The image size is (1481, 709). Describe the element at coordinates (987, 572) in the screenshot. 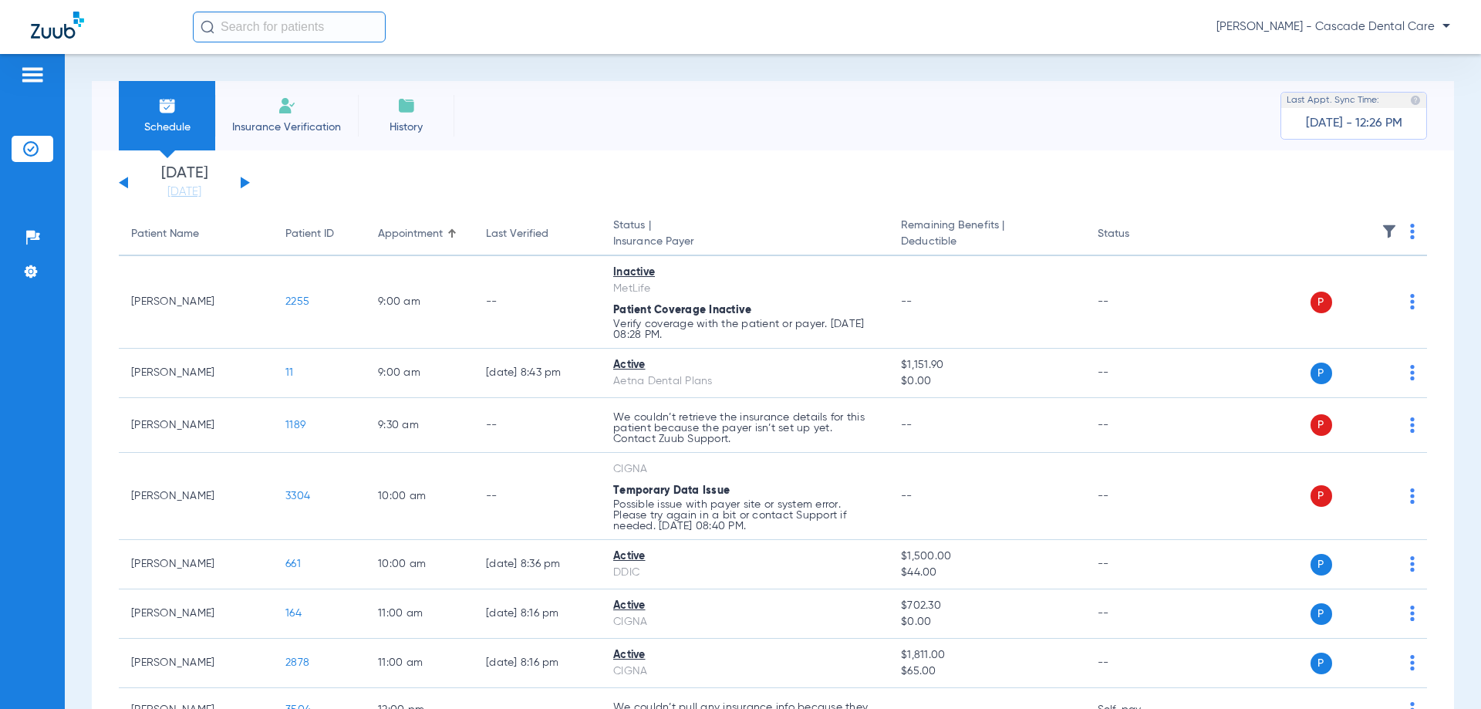

I see `span: $44.00` at that location.